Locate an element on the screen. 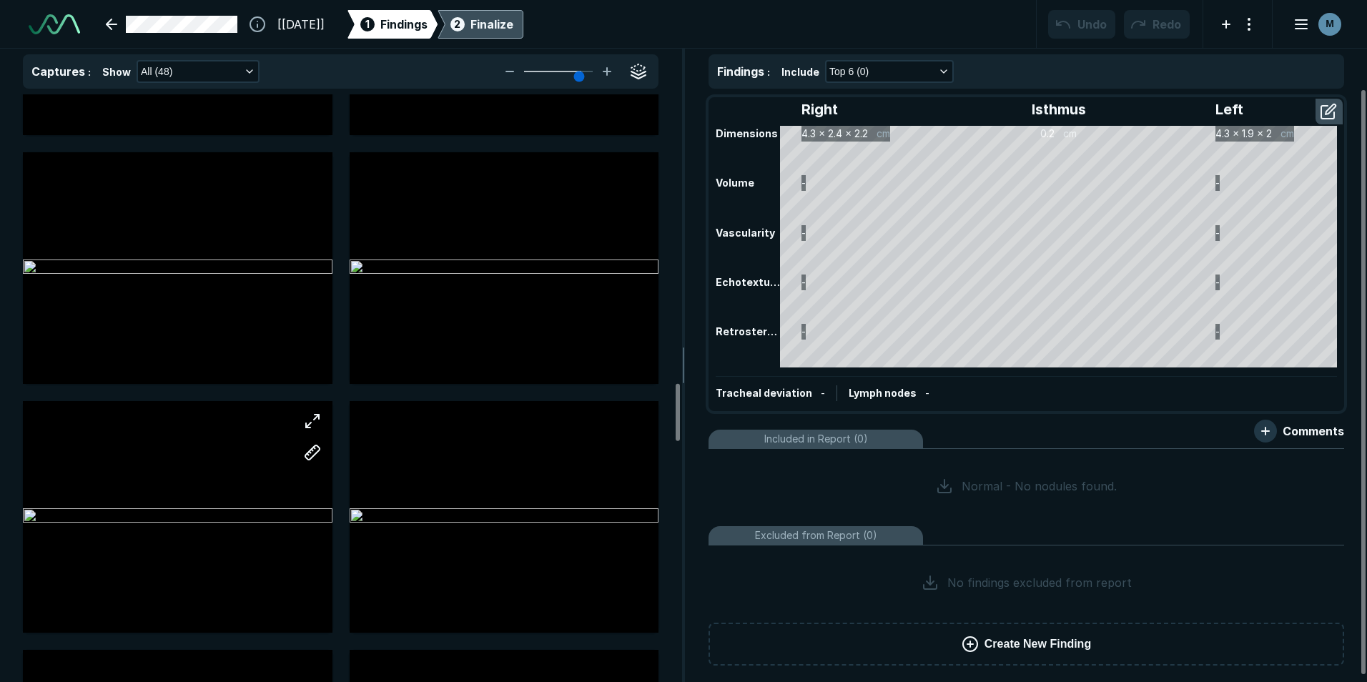 This screenshot has width=1367, height=682. span: Normal - No nodules found. is located at coordinates (1039, 486).